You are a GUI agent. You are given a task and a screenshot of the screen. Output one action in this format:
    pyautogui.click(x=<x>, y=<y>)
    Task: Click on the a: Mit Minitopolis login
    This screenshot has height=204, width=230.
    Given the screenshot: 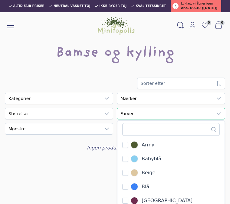 What is the action you would take?
    pyautogui.click(x=193, y=25)
    